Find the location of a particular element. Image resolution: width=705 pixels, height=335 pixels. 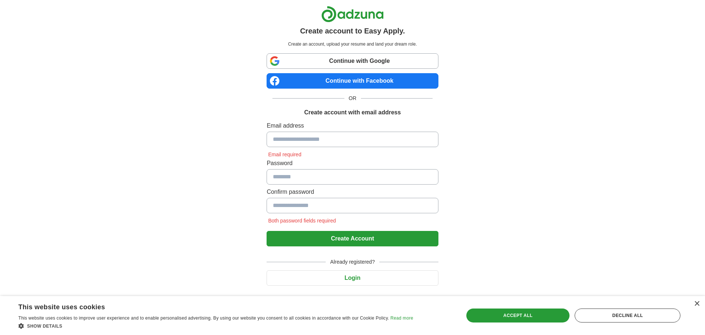

span: Show details is located at coordinates (45, 326).